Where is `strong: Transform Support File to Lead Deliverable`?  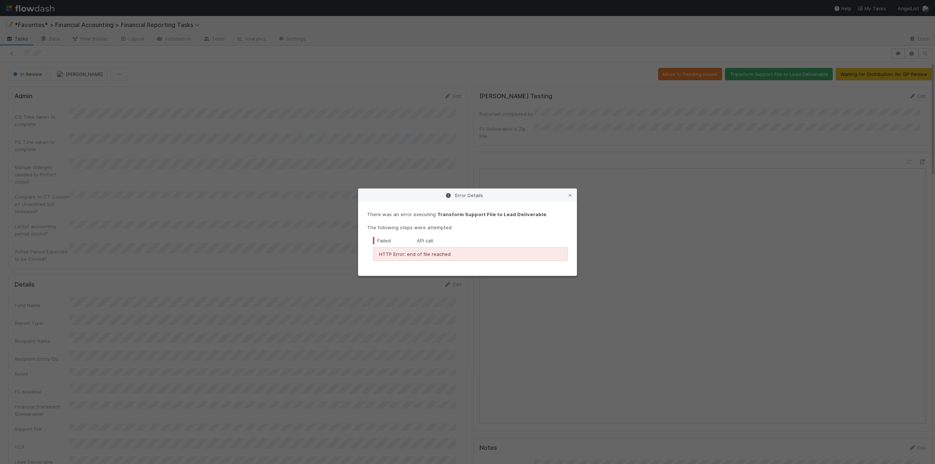 strong: Transform Support File to Lead Deliverable is located at coordinates (492, 214).